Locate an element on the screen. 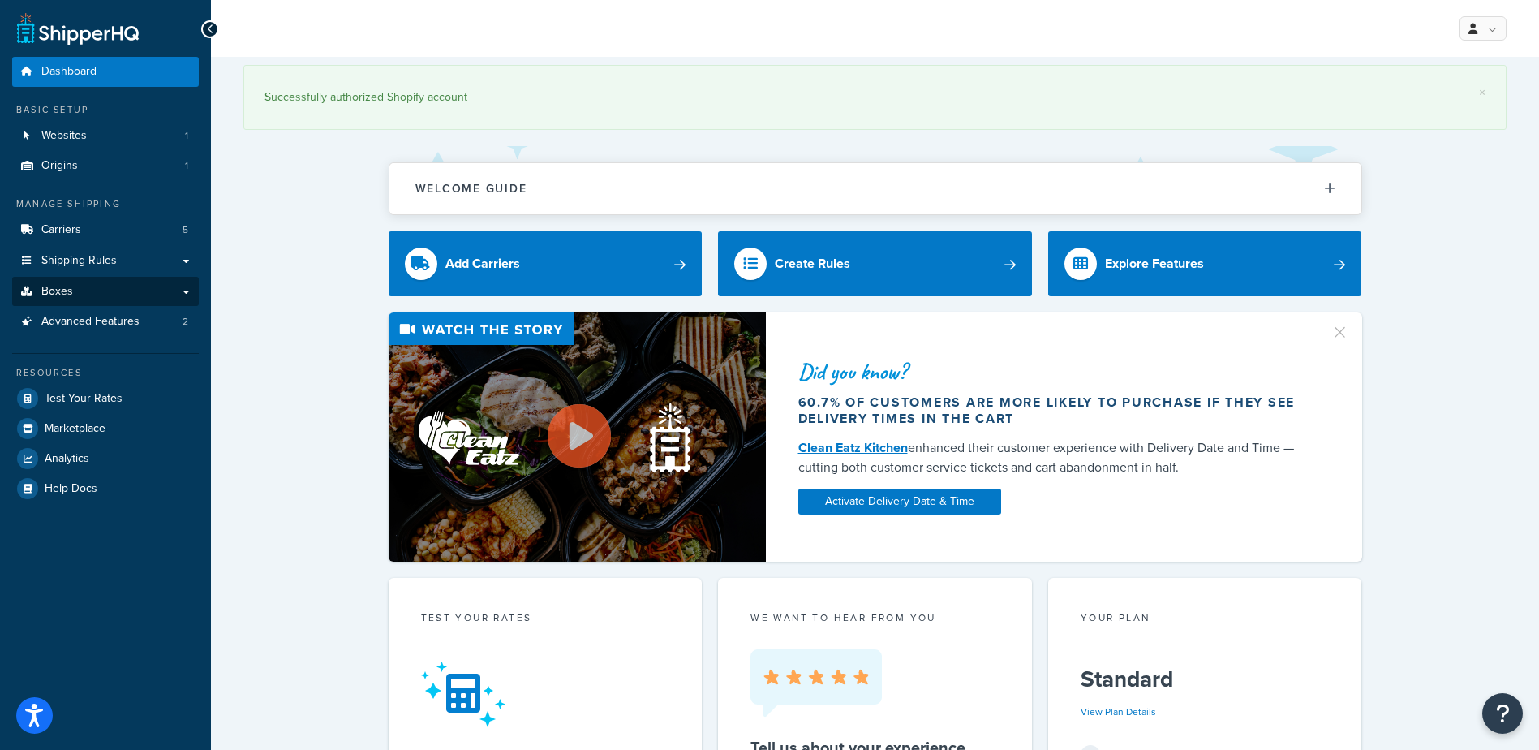  a: Help Docs is located at coordinates (105, 488).